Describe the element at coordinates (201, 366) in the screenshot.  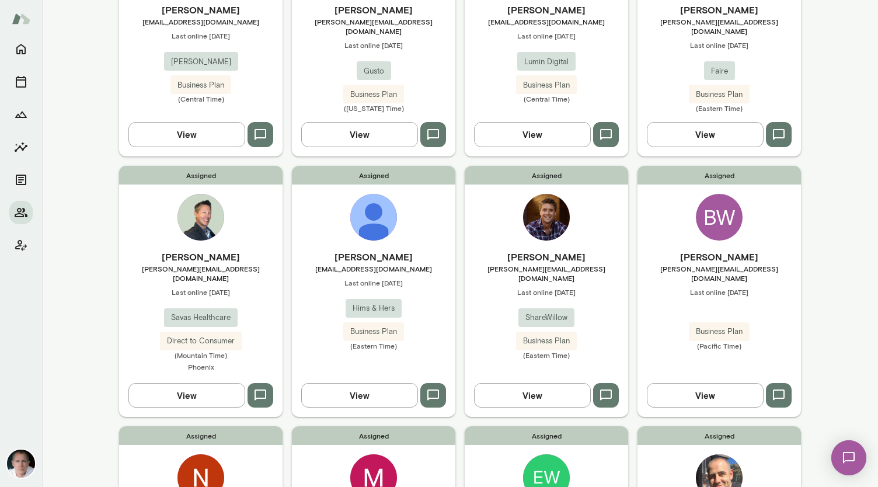
I see `span: Phoenix` at that location.